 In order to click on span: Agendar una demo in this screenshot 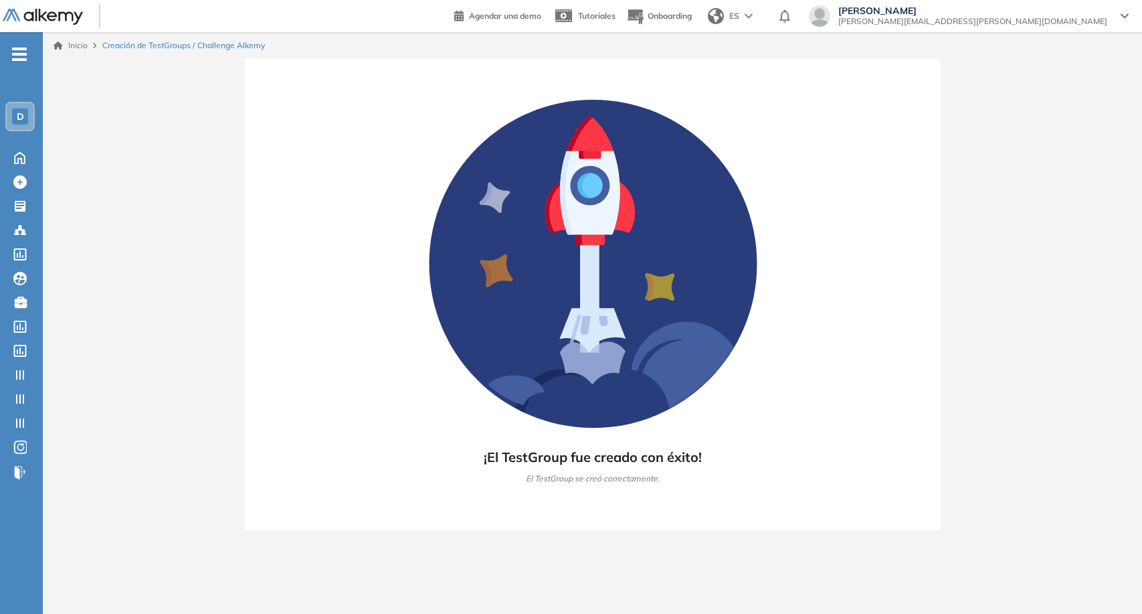, I will do `click(505, 15)`.